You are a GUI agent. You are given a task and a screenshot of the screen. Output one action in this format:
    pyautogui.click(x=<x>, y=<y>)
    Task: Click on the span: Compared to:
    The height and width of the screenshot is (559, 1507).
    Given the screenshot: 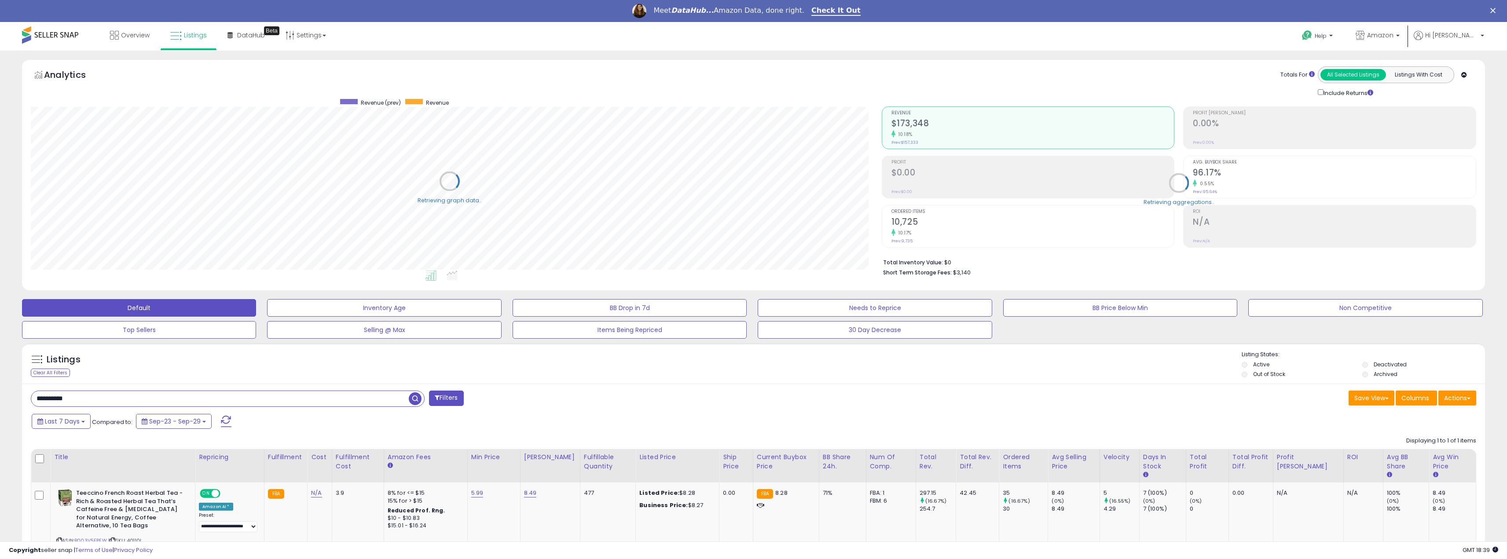 What is the action you would take?
    pyautogui.click(x=112, y=422)
    